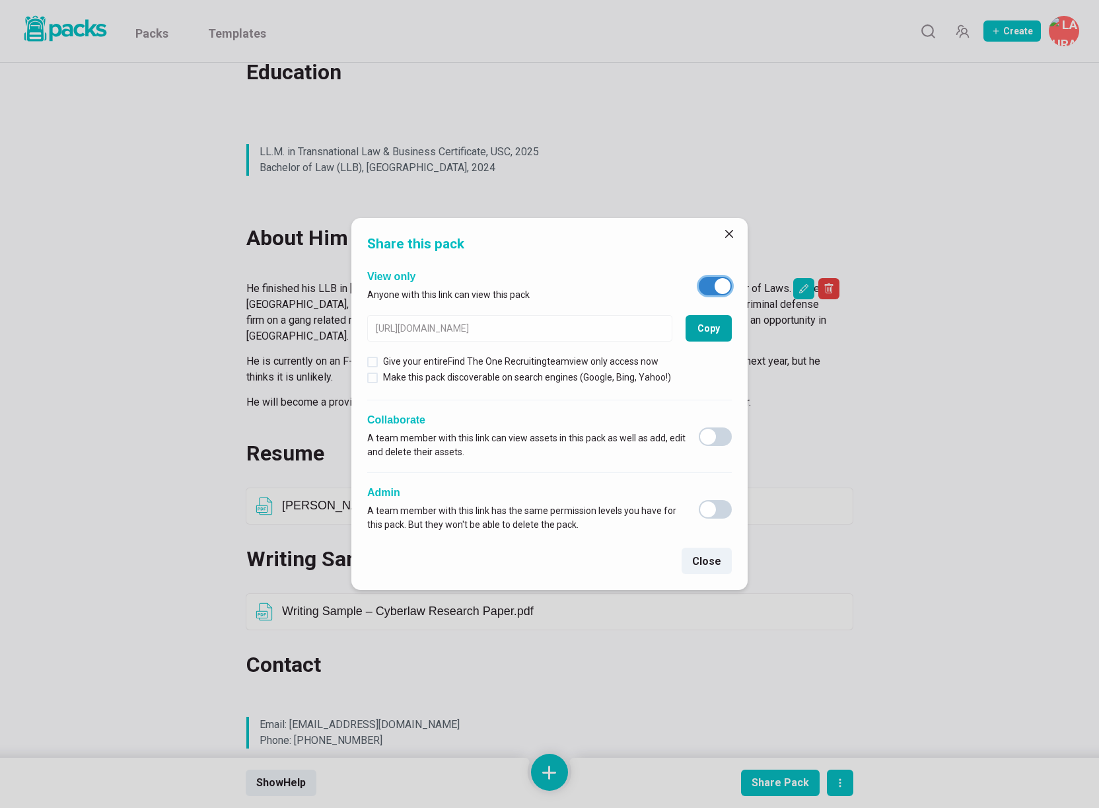  Describe the element at coordinates (527, 518) in the screenshot. I see `p: A team member with this link has the same permission levels you have for this pack. But they won'...` at that location.